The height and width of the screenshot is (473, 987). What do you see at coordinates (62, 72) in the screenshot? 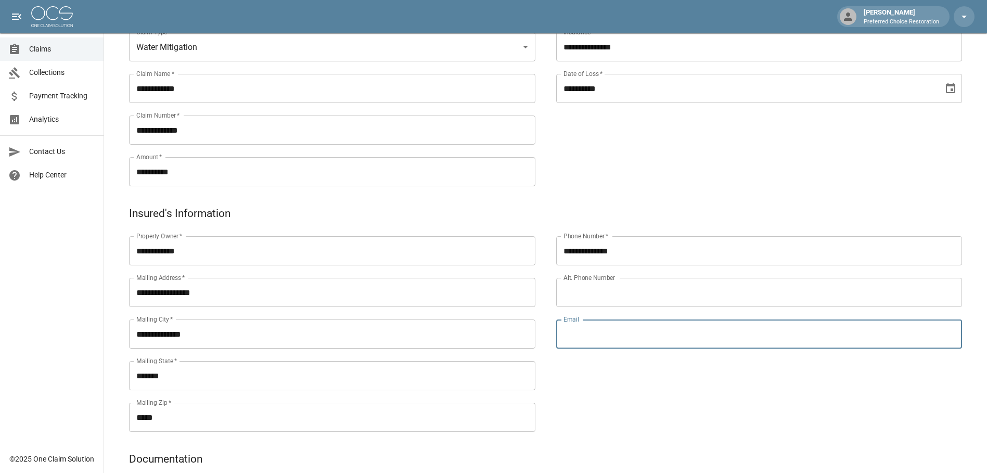
I see `span: Collections` at bounding box center [62, 72].